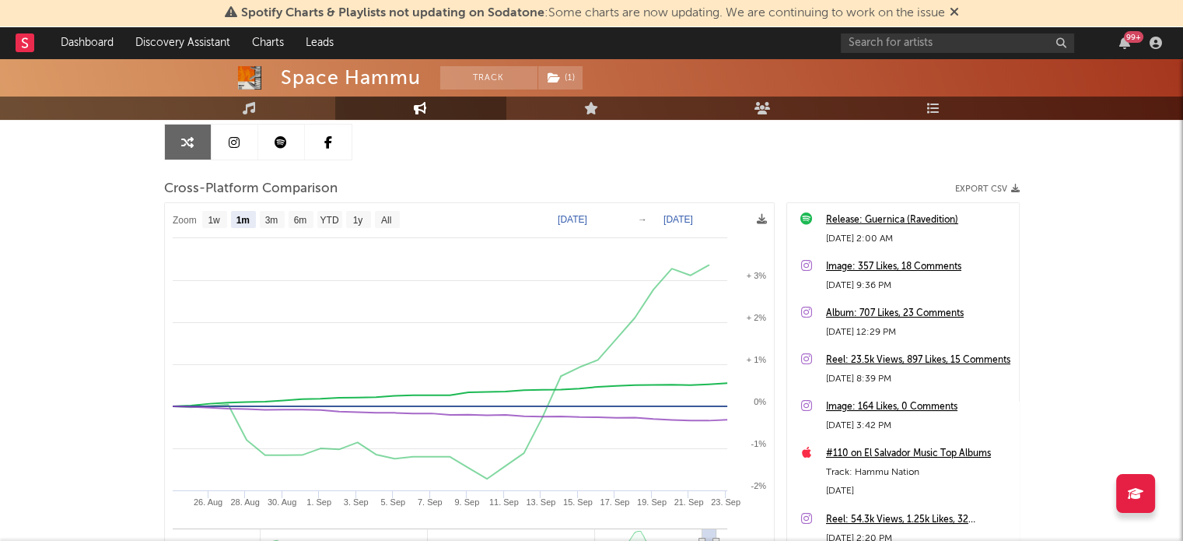 This screenshot has width=1183, height=541. Describe the element at coordinates (560, 78) in the screenshot. I see `button: (1)` at that location.